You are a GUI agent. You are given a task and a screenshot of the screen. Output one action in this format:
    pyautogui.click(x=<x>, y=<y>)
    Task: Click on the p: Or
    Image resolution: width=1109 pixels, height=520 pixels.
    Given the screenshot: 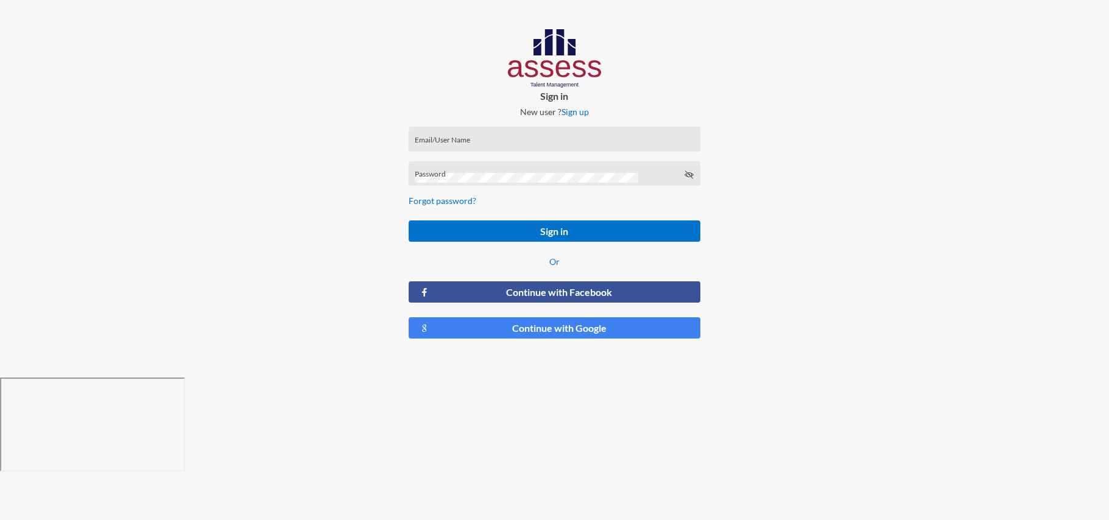 What is the action you would take?
    pyautogui.click(x=554, y=261)
    